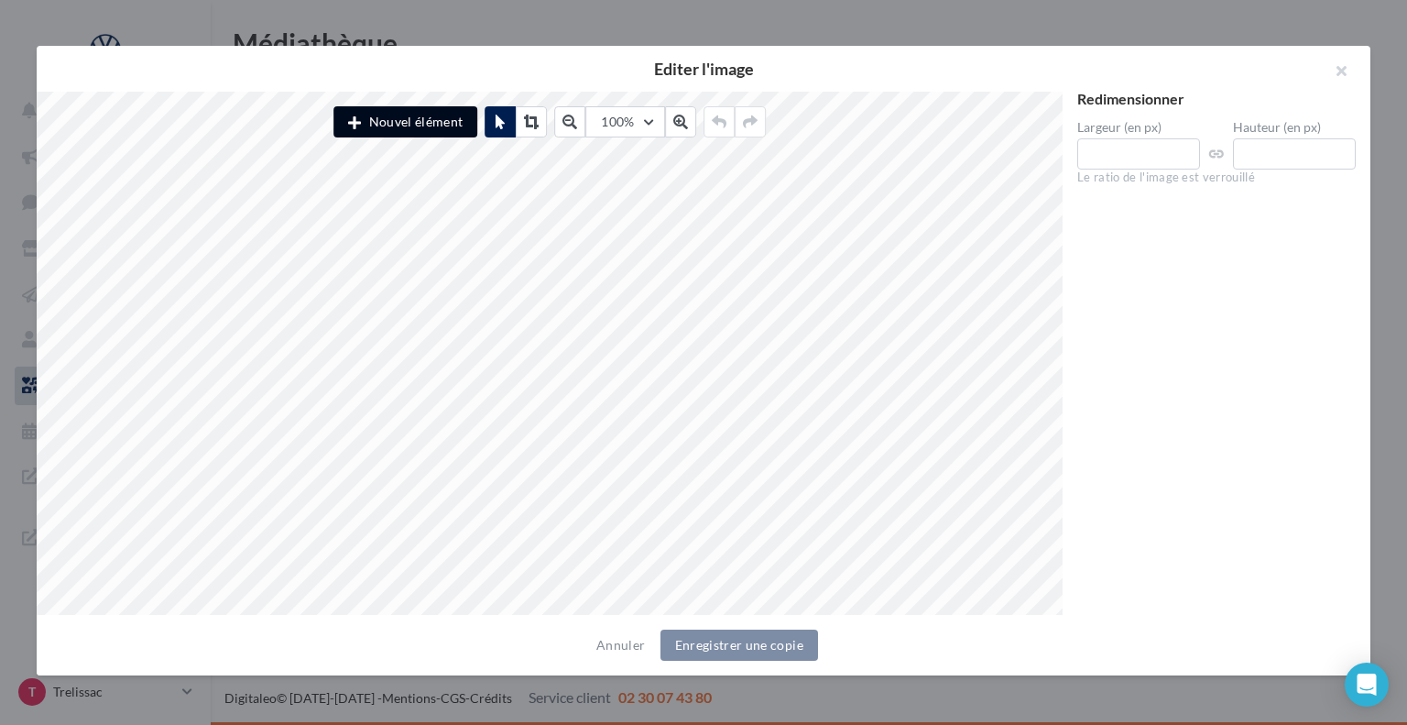 The image size is (1407, 725). I want to click on div: Redimensionner, so click(1217, 99).